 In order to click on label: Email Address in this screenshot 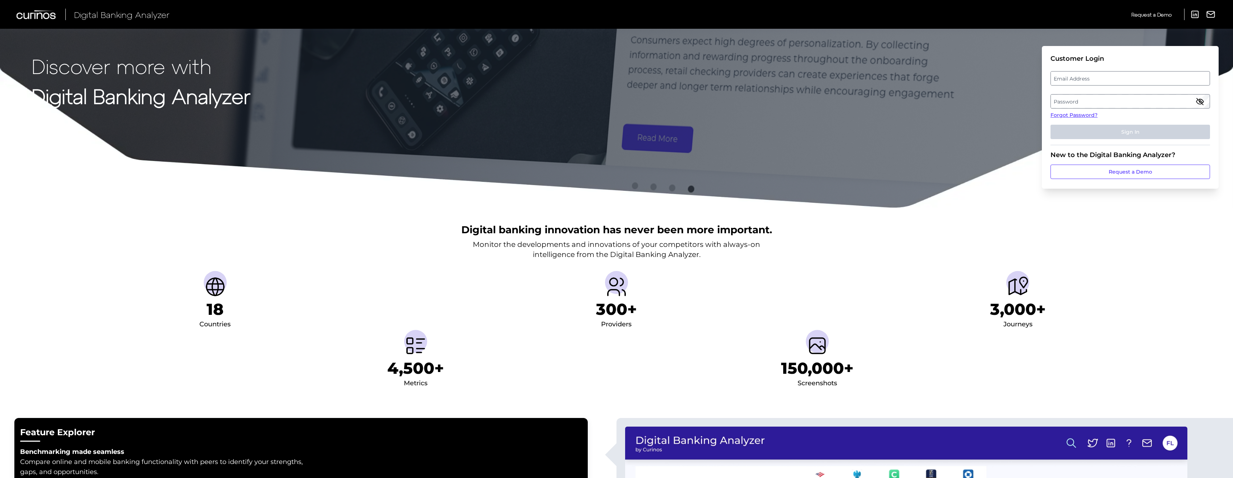, I will do `click(1130, 78)`.